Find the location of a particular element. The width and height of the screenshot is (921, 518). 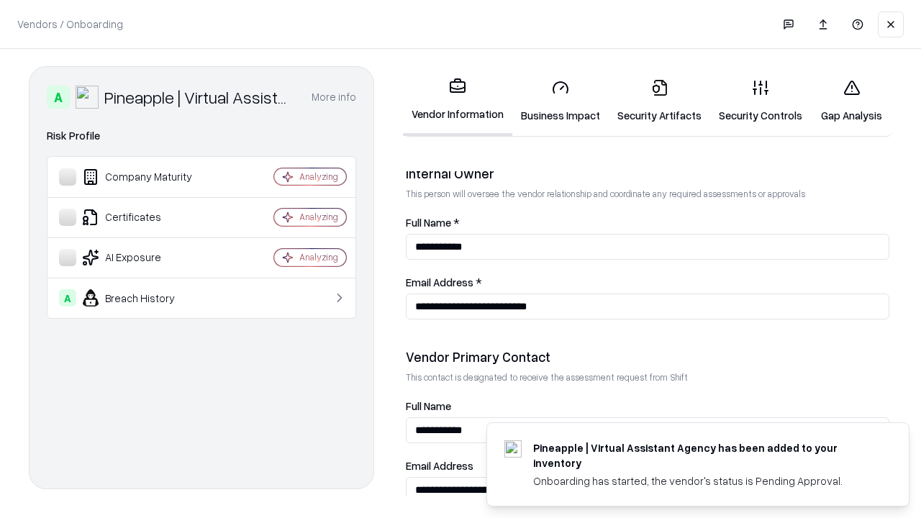

div: Onboarding has started, the vendor's status is Pending Approval. is located at coordinates (704, 481).